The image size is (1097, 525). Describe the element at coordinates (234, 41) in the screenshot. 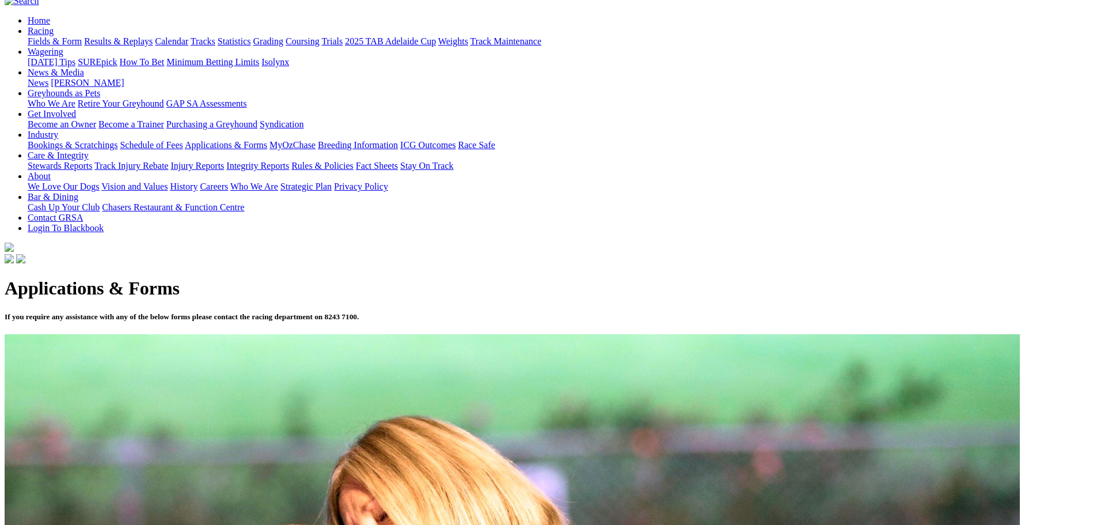

I see `a: Statistics` at that location.